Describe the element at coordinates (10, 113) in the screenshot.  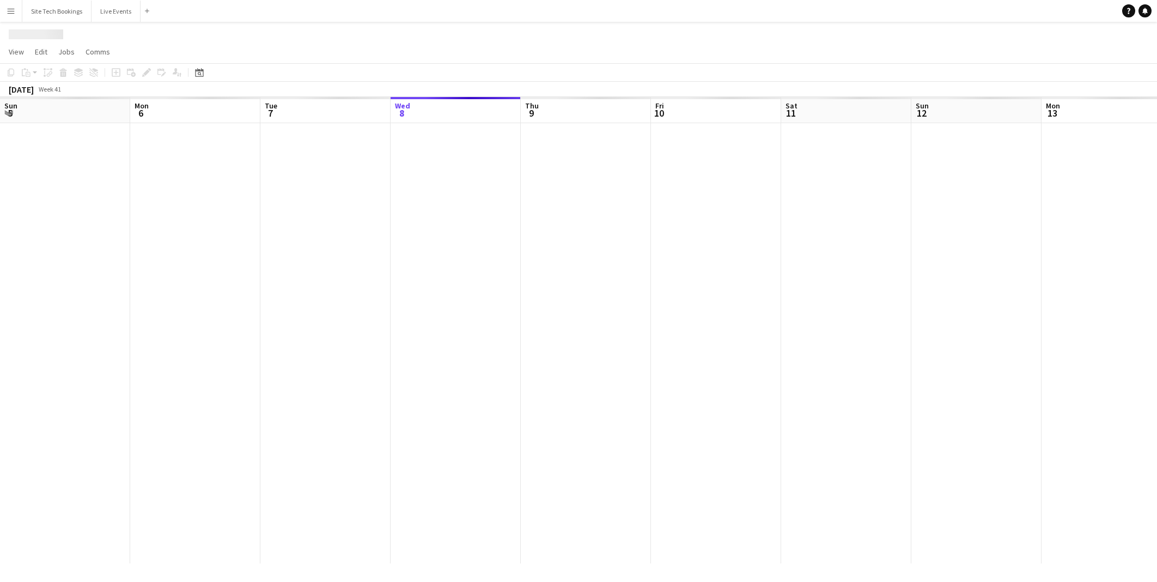
I see `span: 5` at that location.